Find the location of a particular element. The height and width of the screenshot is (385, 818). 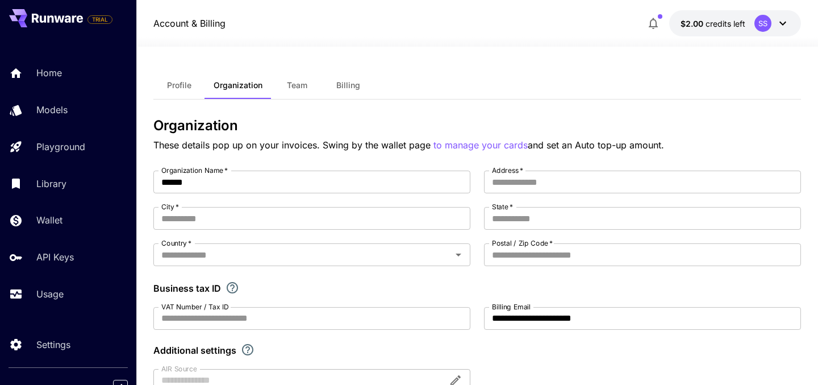

h3: Organization is located at coordinates (477, 126).